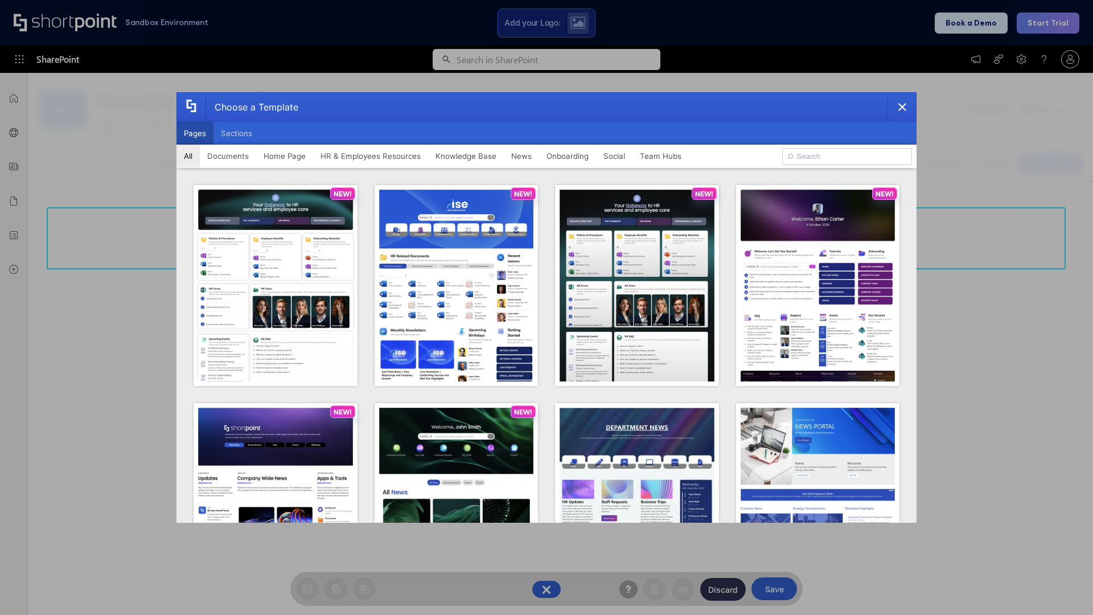 This screenshot has height=615, width=1093. I want to click on div: Choose a Template, so click(252, 107).